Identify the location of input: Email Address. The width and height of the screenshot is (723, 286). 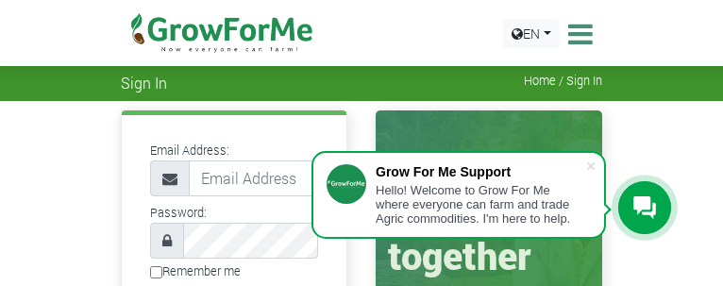
(253, 178).